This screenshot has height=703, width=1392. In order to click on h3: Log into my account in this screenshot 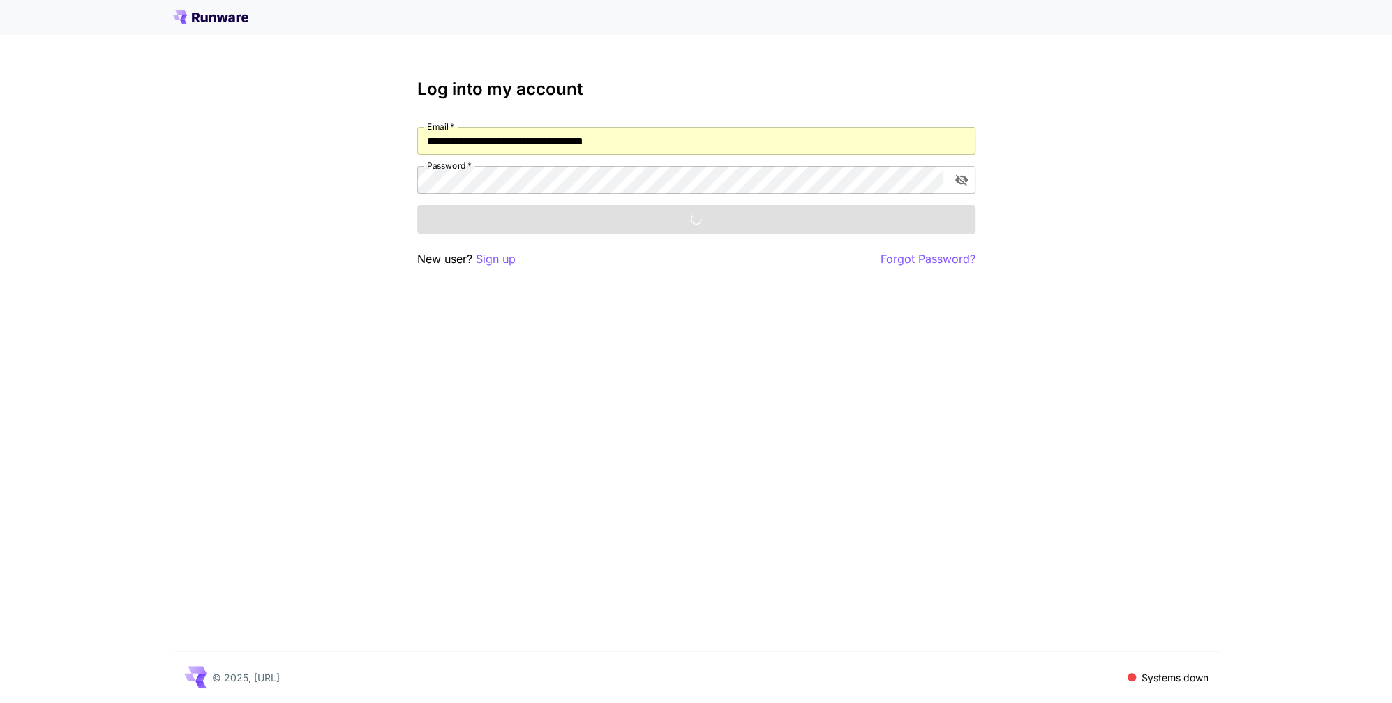, I will do `click(696, 89)`.